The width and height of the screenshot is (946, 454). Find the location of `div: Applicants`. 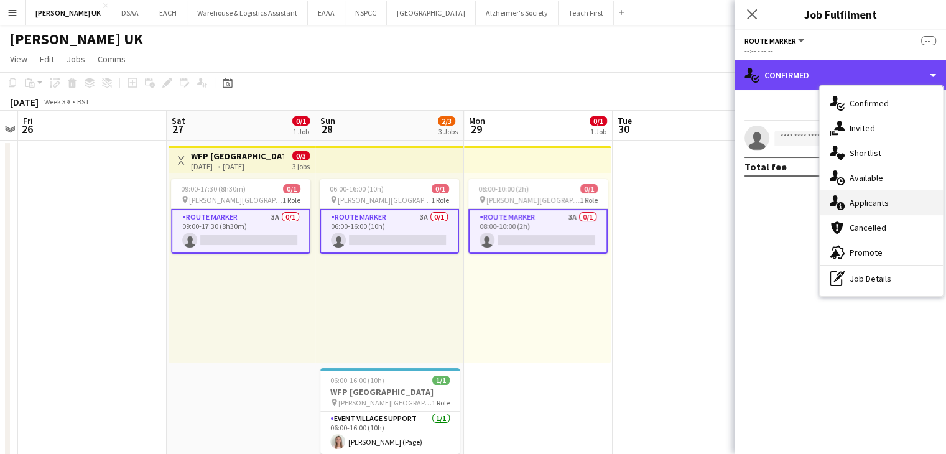

div: Applicants is located at coordinates (882, 203).